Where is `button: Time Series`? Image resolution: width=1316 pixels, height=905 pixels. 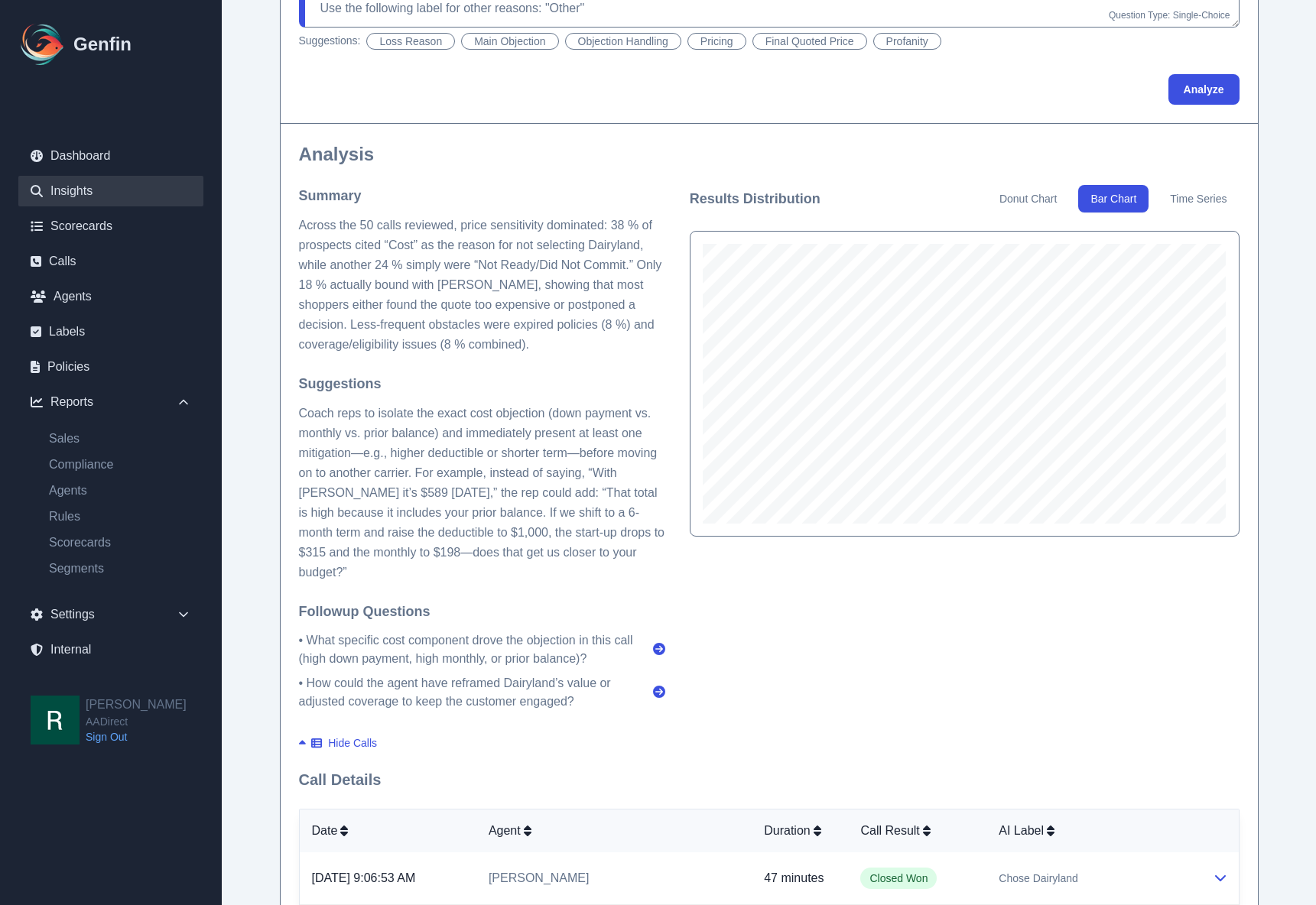 button: Time Series is located at coordinates (1198, 199).